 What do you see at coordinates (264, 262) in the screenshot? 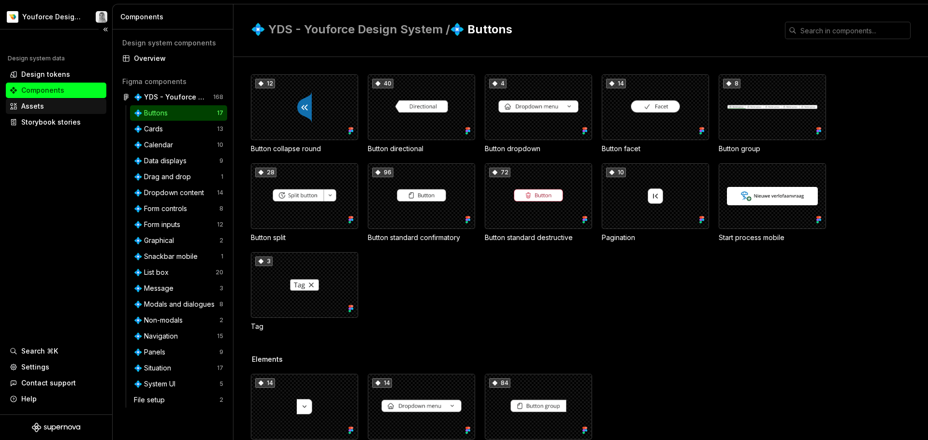
I see `div: 3` at bounding box center [264, 262].